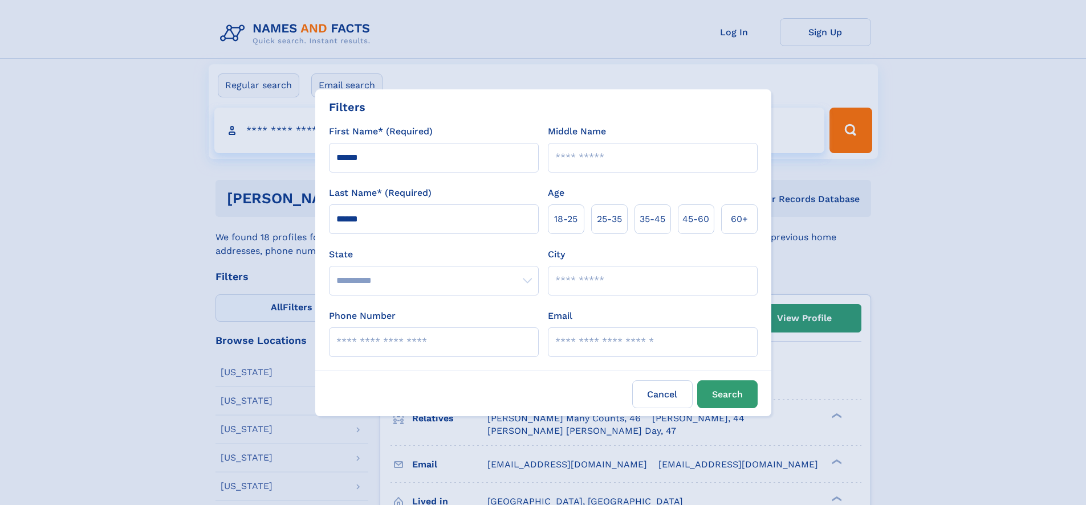 The width and height of the screenshot is (1086, 505). What do you see at coordinates (652, 219) in the screenshot?
I see `span: 35‑45` at bounding box center [652, 219].